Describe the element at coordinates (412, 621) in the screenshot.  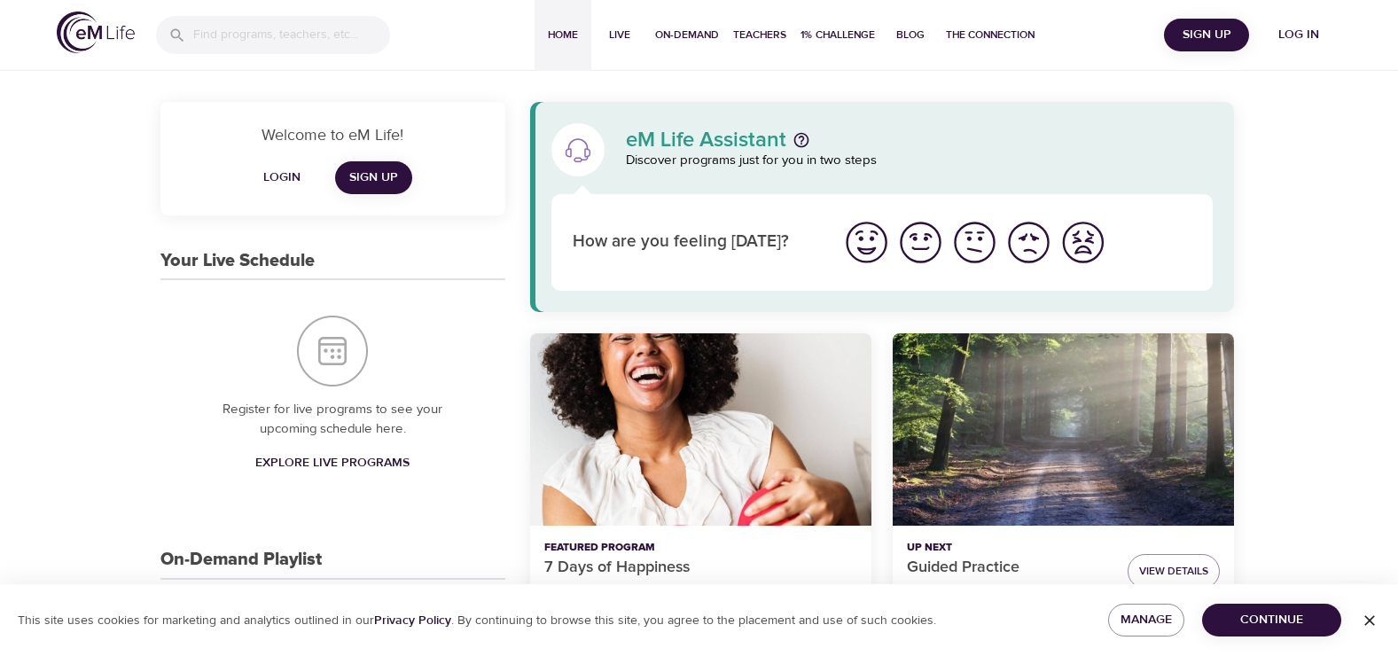
I see `b: Privacy Policy` at that location.